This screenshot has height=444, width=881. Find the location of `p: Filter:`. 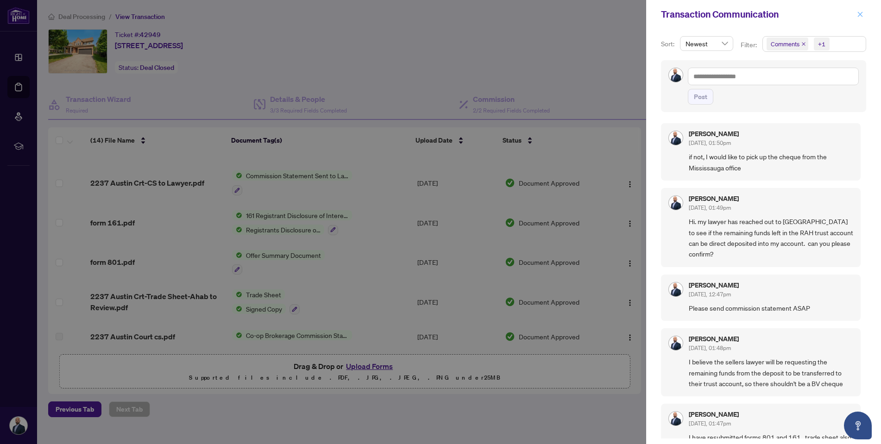

p: Filter: is located at coordinates (749, 45).